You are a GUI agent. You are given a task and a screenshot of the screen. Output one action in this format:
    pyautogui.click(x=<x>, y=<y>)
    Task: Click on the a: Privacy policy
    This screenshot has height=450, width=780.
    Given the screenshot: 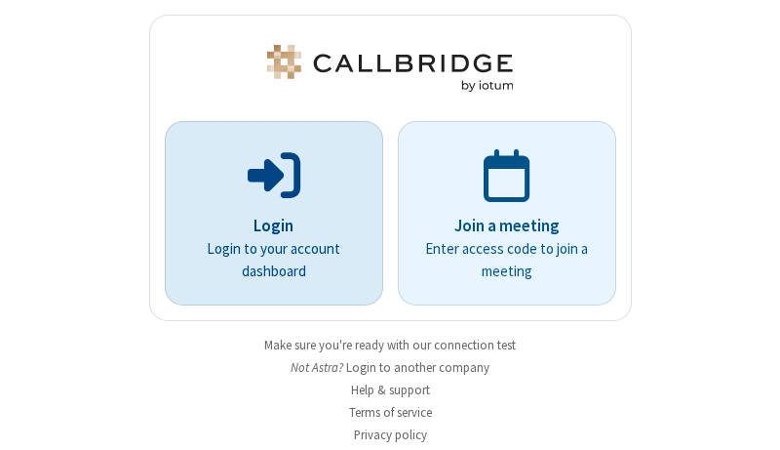 What is the action you would take?
    pyautogui.click(x=390, y=434)
    